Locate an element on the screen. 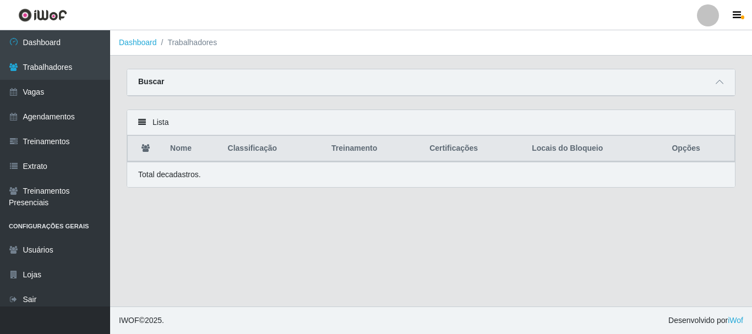  img: CoreUI Logo is located at coordinates (42, 15).